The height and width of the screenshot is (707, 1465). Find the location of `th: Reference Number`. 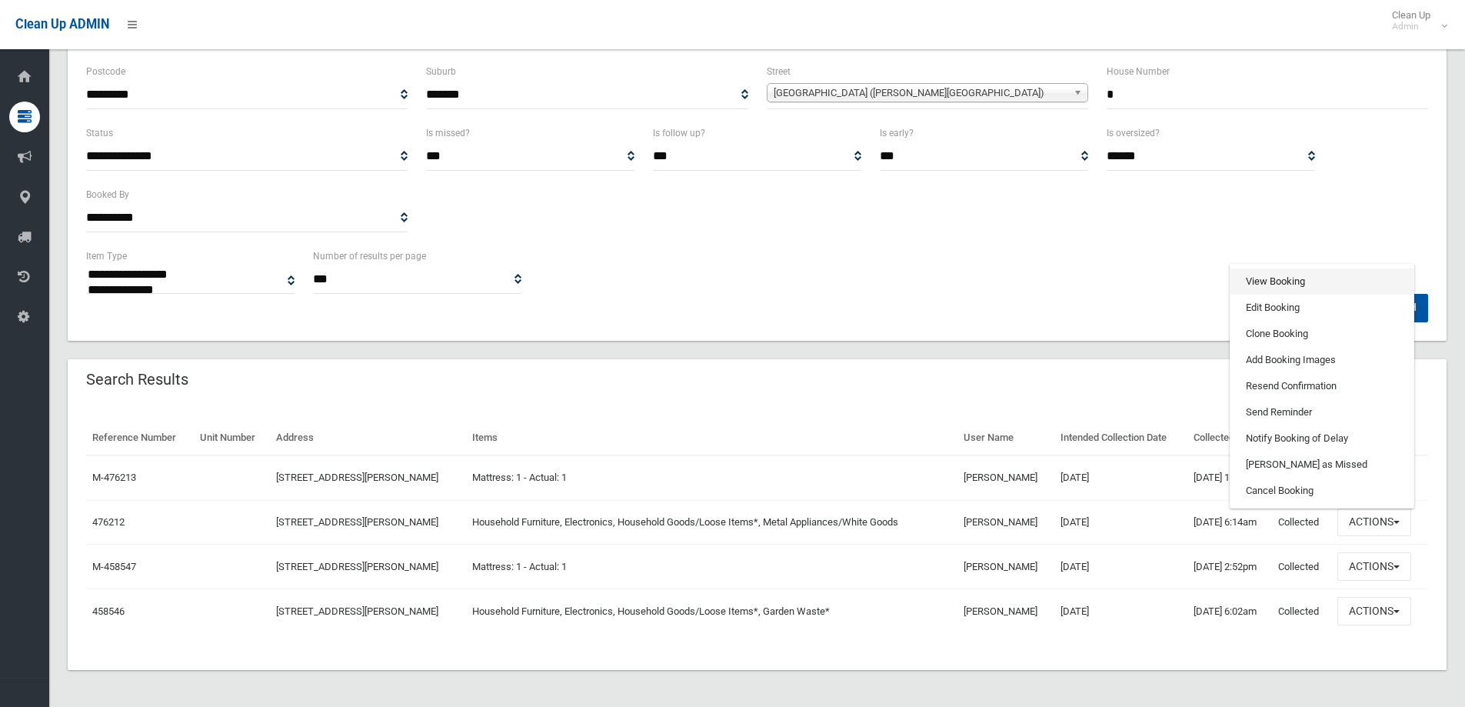

th: Reference Number is located at coordinates (140, 437).